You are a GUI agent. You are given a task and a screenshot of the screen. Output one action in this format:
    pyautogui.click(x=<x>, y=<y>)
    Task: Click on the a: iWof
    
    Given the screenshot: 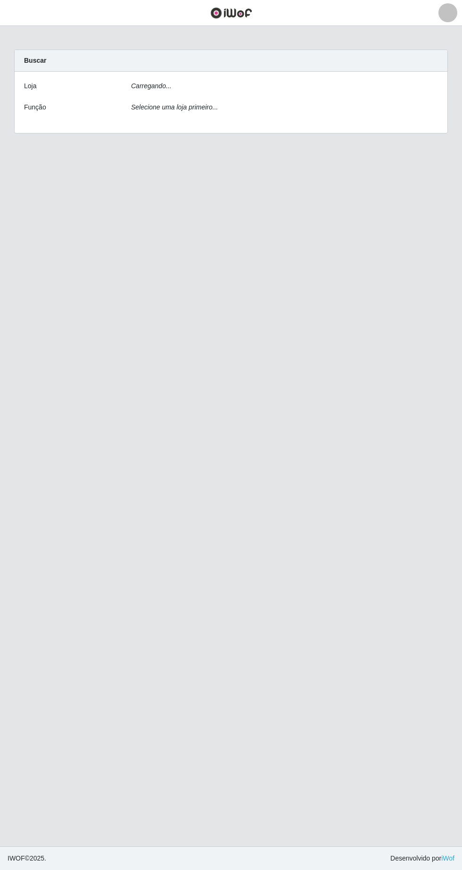 What is the action you would take?
    pyautogui.click(x=448, y=858)
    